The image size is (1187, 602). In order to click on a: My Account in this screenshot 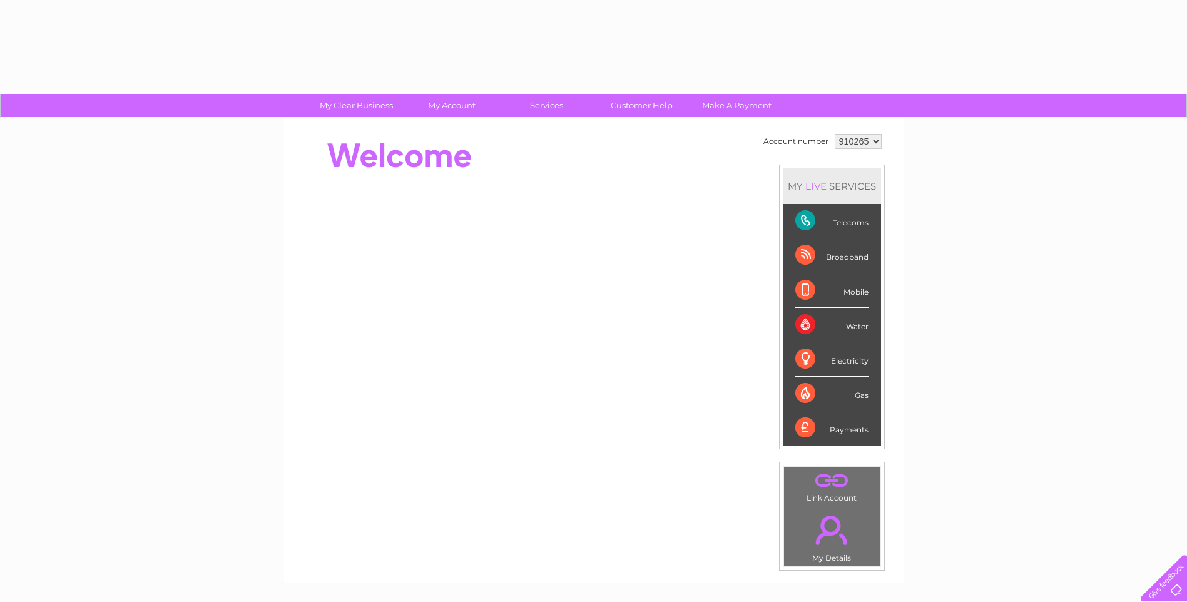, I will do `click(451, 105)`.